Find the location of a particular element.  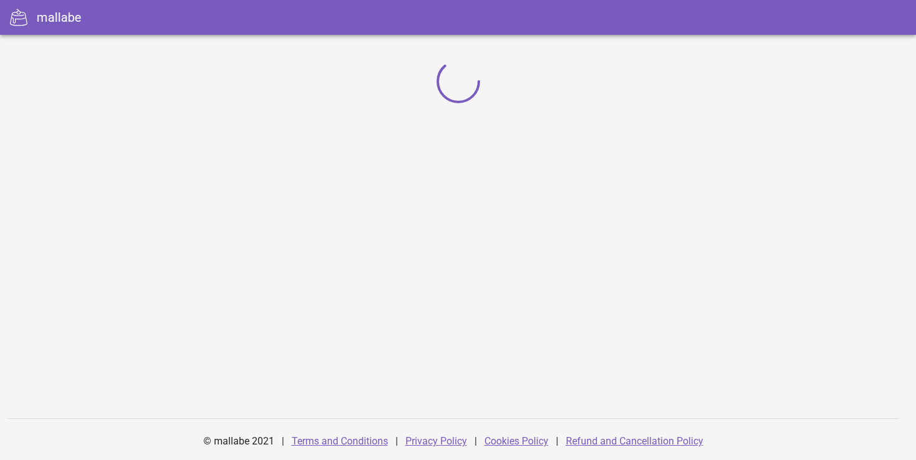

a: Privacy Policy is located at coordinates (436, 441).